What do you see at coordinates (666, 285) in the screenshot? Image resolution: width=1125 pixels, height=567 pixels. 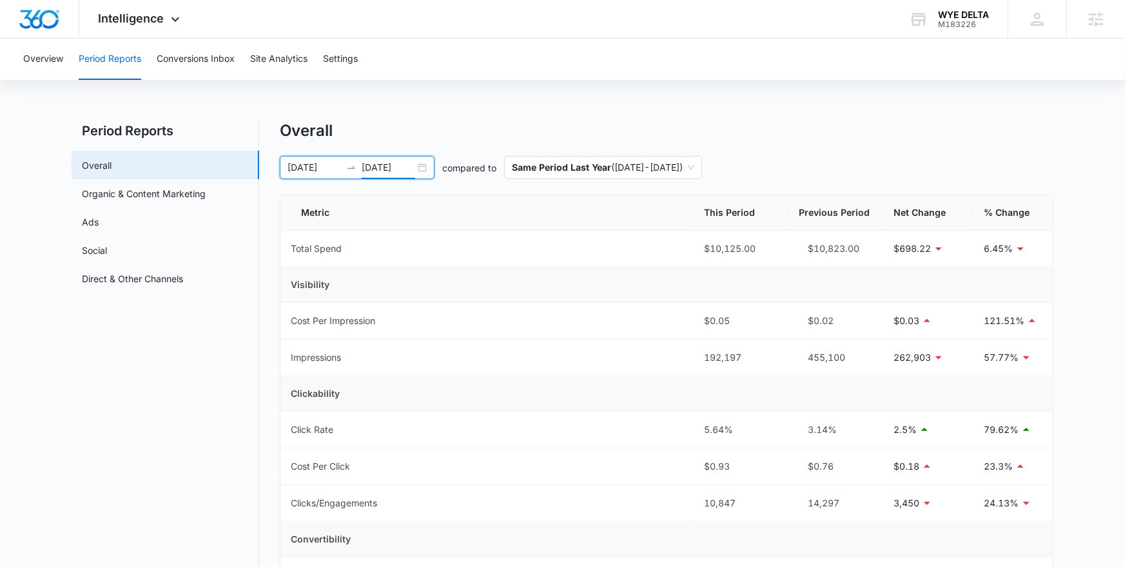 I see `td: Visibility` at bounding box center [666, 285].